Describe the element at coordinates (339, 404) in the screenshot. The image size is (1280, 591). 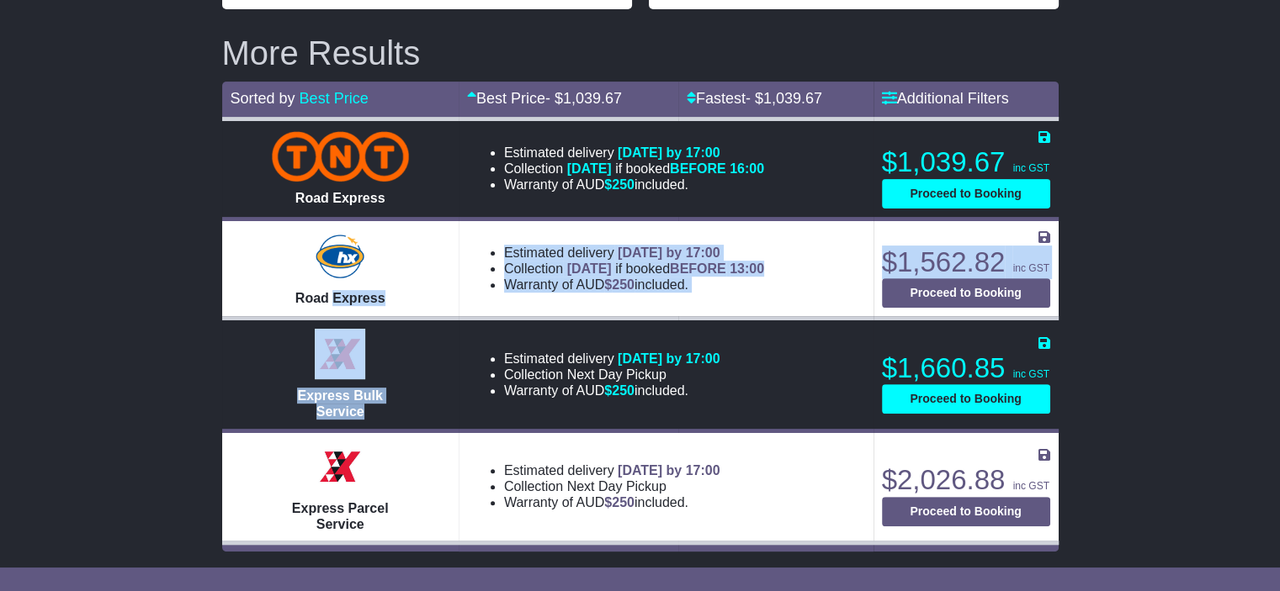
I see `span: Express Bulk Service` at that location.